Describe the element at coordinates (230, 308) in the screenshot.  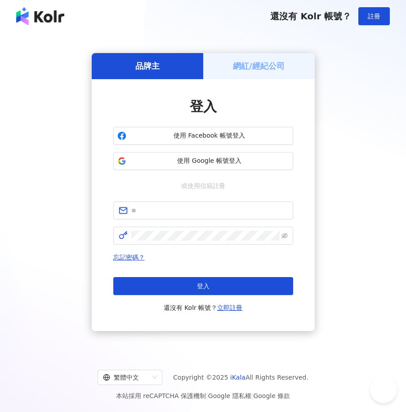
I see `a: 立即註冊` at that location.